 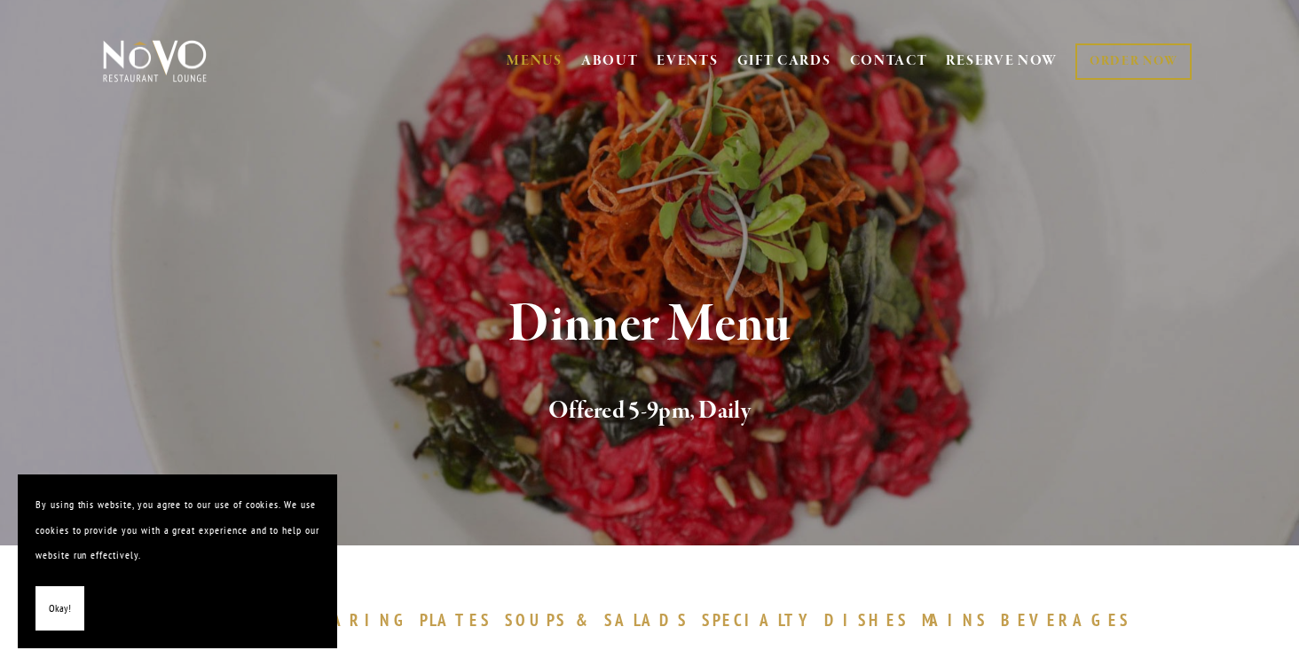 I want to click on a: EVENTS, so click(x=687, y=61).